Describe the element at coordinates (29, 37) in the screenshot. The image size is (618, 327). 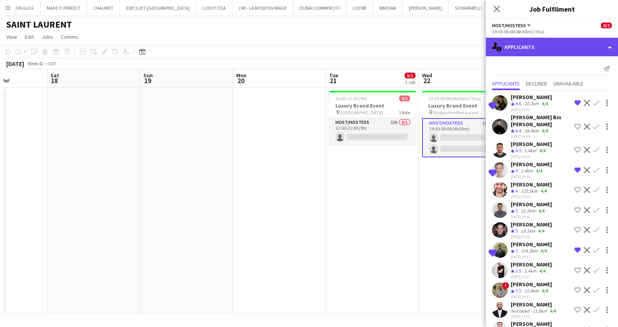
I see `span: Edit` at that location.